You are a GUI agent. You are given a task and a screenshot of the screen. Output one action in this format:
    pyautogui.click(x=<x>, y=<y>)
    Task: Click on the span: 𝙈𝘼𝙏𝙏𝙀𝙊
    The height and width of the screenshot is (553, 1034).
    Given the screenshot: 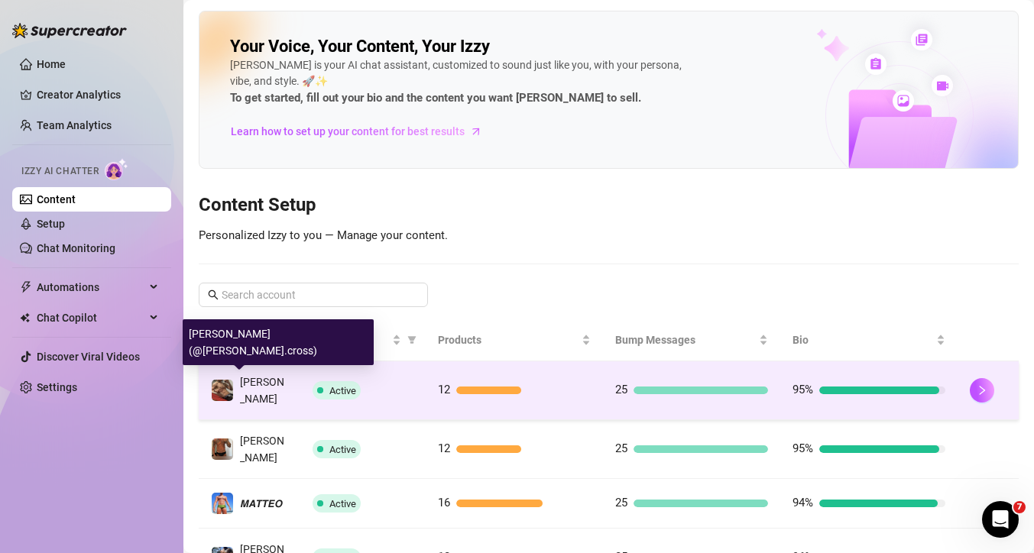 What is the action you would take?
    pyautogui.click(x=261, y=504)
    